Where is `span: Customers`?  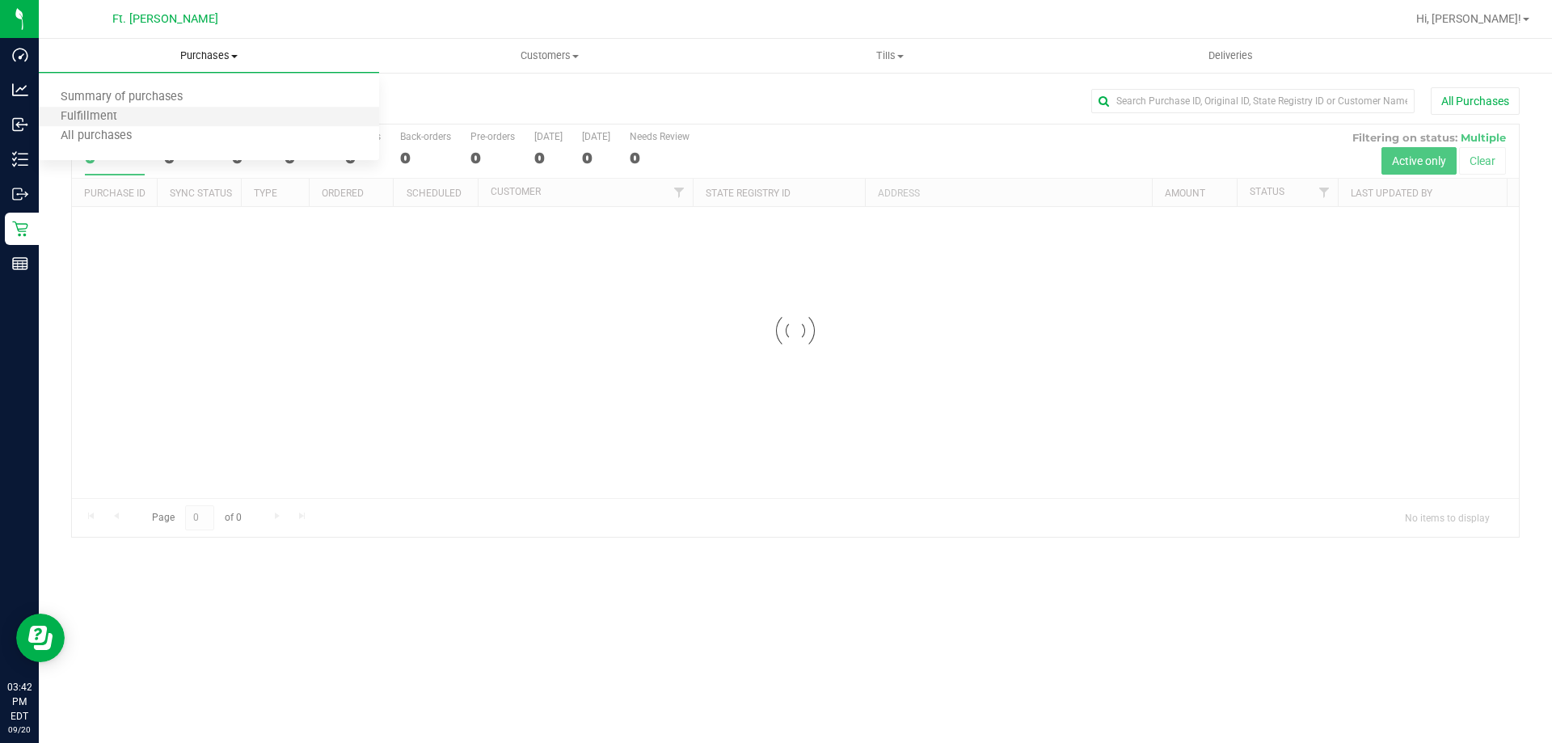 span: Customers is located at coordinates (549, 56).